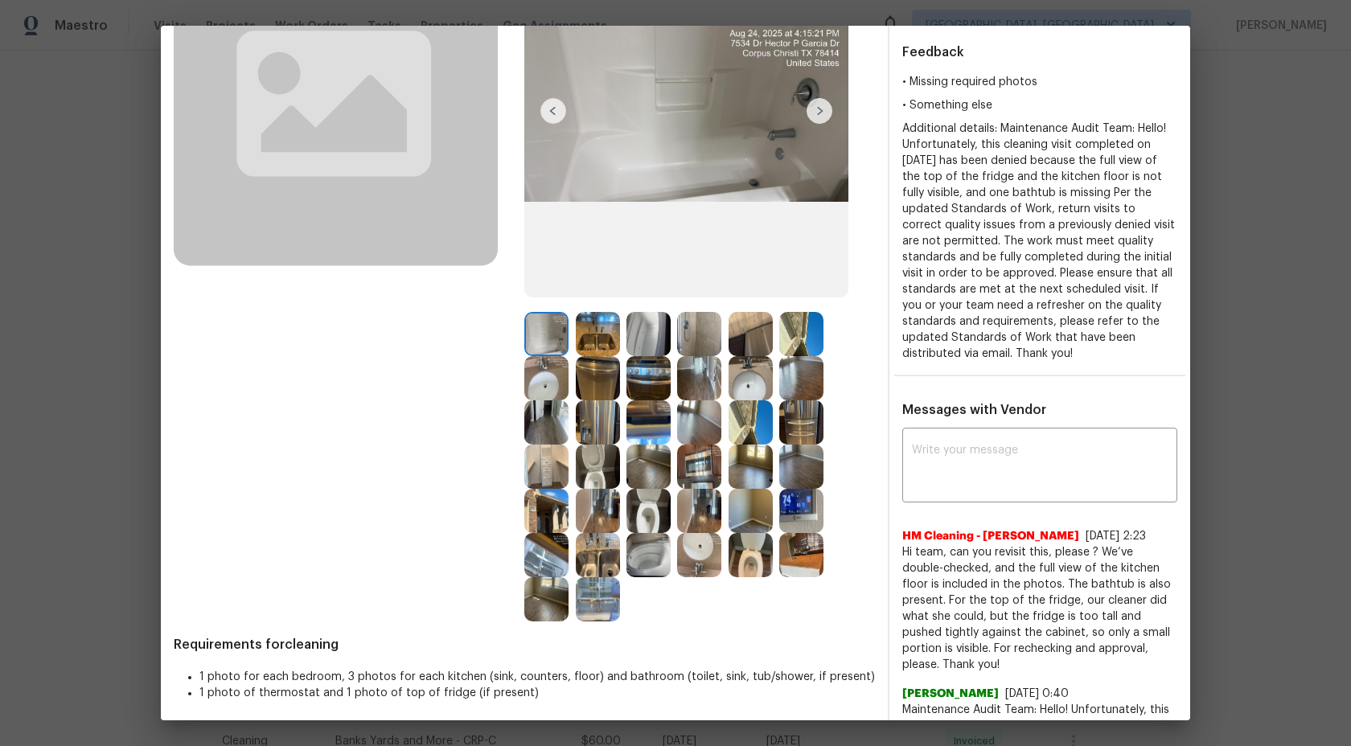 This screenshot has width=1351, height=746. Describe the element at coordinates (1038, 241) in the screenshot. I see `span: Additional details: Maintenance Audit Team: Hello! Unfortunately, this cleaning visit completed o...` at that location.